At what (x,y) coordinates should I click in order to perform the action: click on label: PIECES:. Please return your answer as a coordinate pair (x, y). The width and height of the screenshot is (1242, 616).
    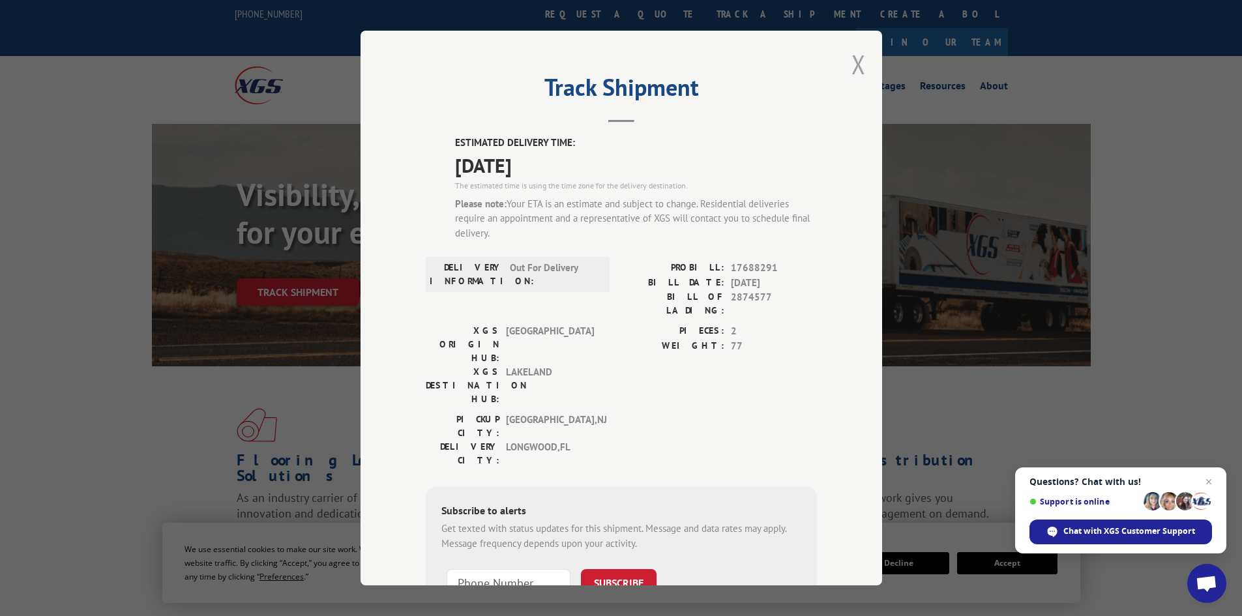
    Looking at the image, I should click on (673, 331).